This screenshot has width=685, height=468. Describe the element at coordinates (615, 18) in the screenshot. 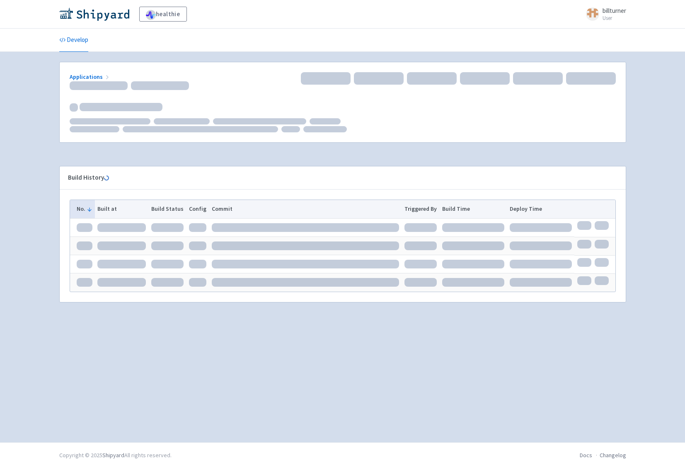

I see `small: User` at that location.